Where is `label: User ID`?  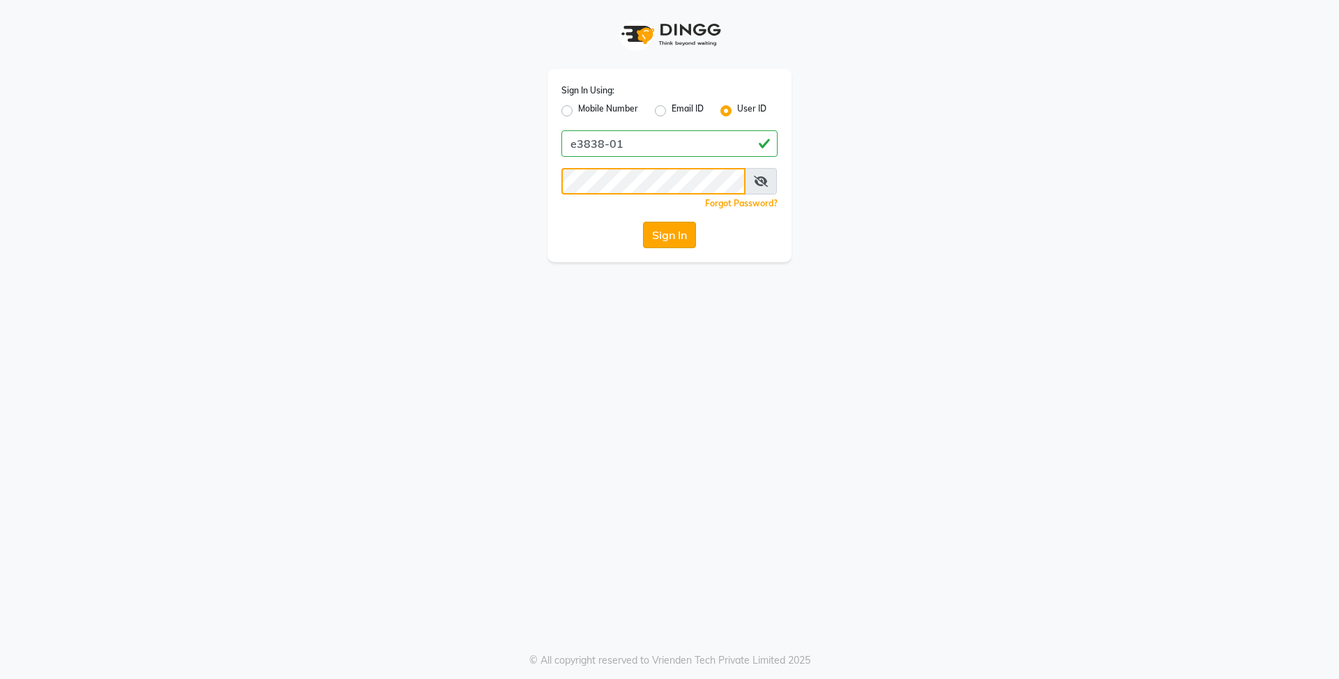 label: User ID is located at coordinates (752, 111).